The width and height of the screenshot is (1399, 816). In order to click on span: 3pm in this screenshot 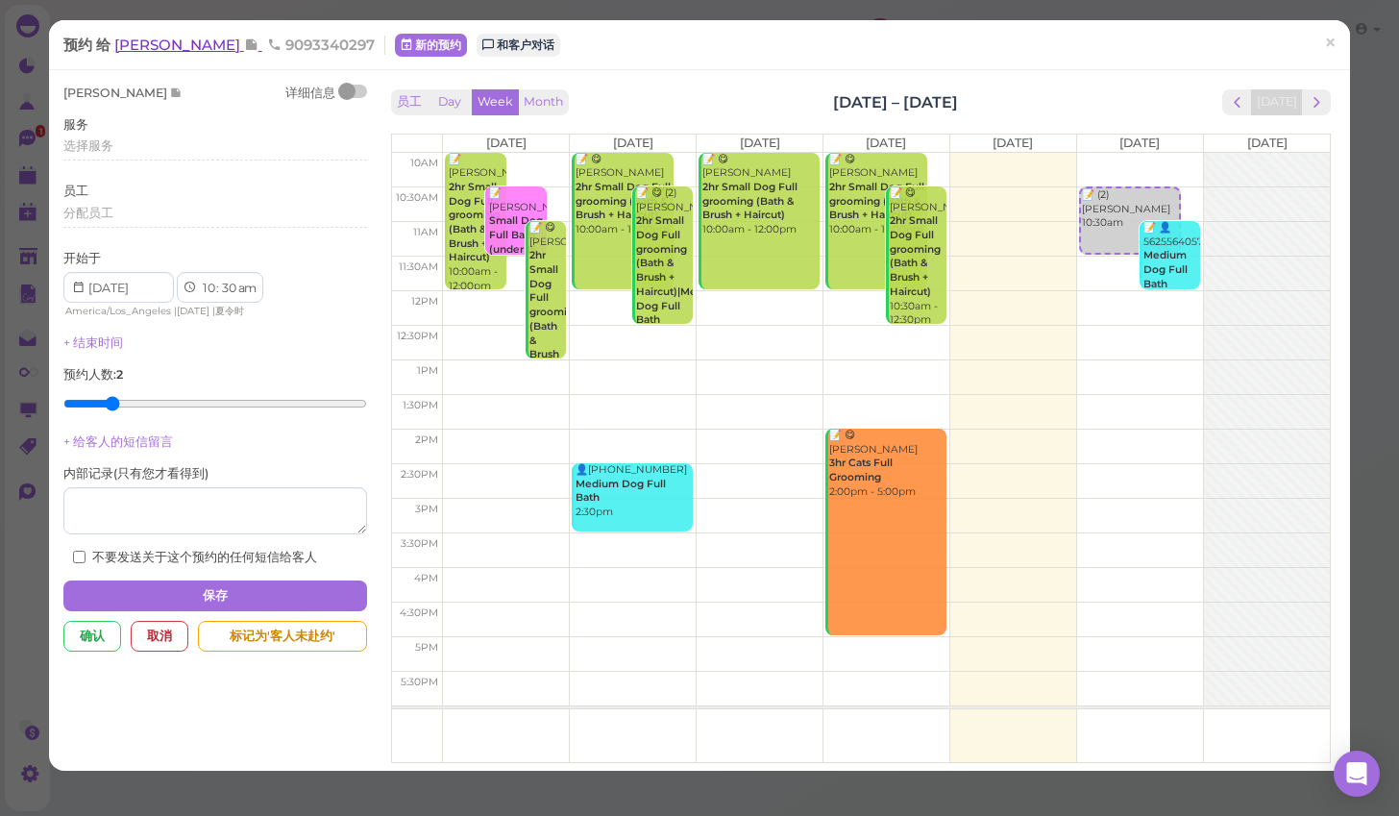, I will do `click(427, 508)`.